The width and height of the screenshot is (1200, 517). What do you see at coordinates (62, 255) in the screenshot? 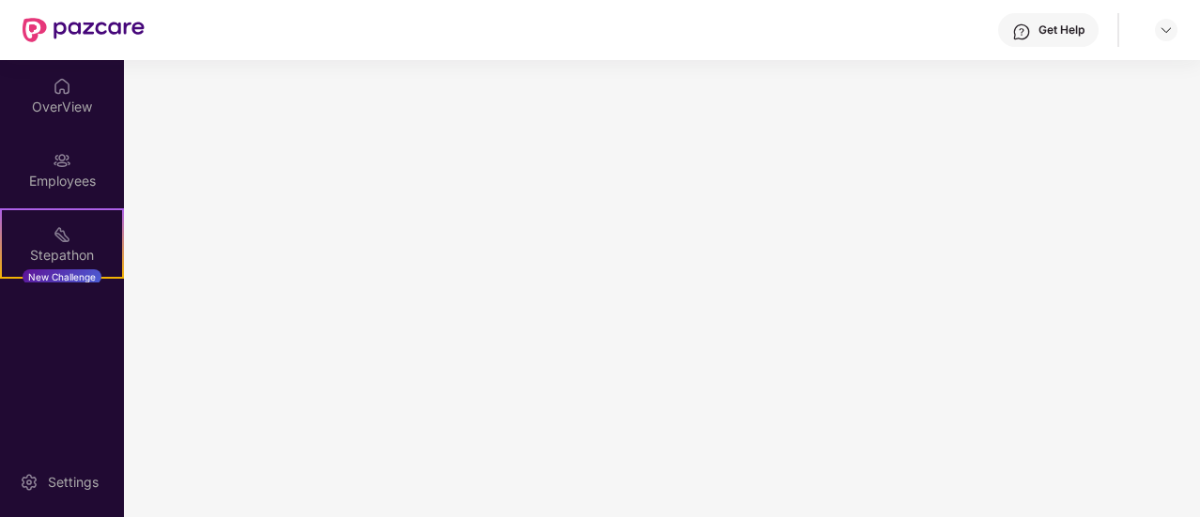
I see `div: Stepathon` at bounding box center [62, 255].